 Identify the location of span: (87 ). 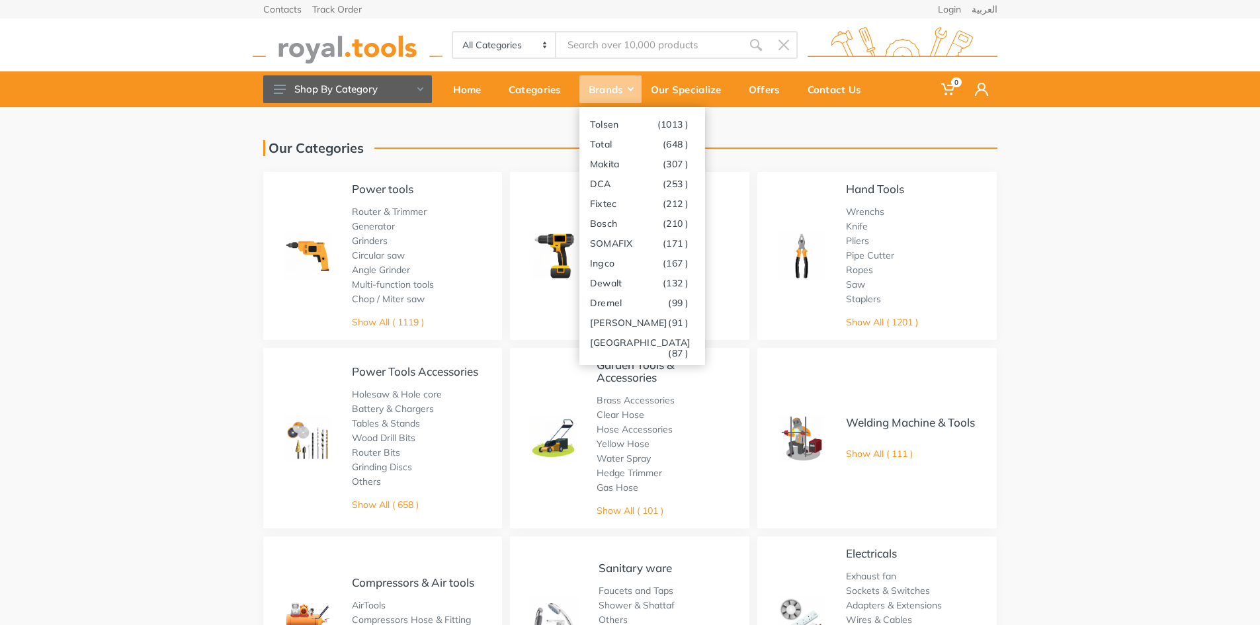
(678, 353).